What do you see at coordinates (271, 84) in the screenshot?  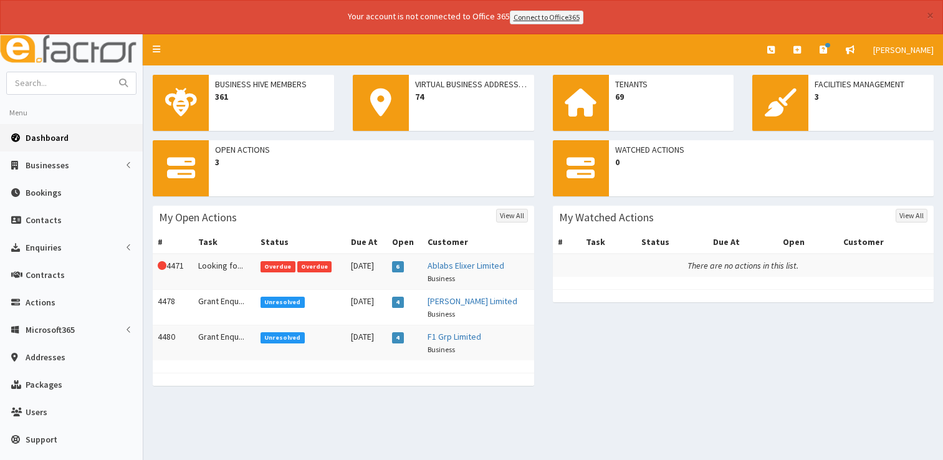 I see `span: Business Hive Members` at bounding box center [271, 84].